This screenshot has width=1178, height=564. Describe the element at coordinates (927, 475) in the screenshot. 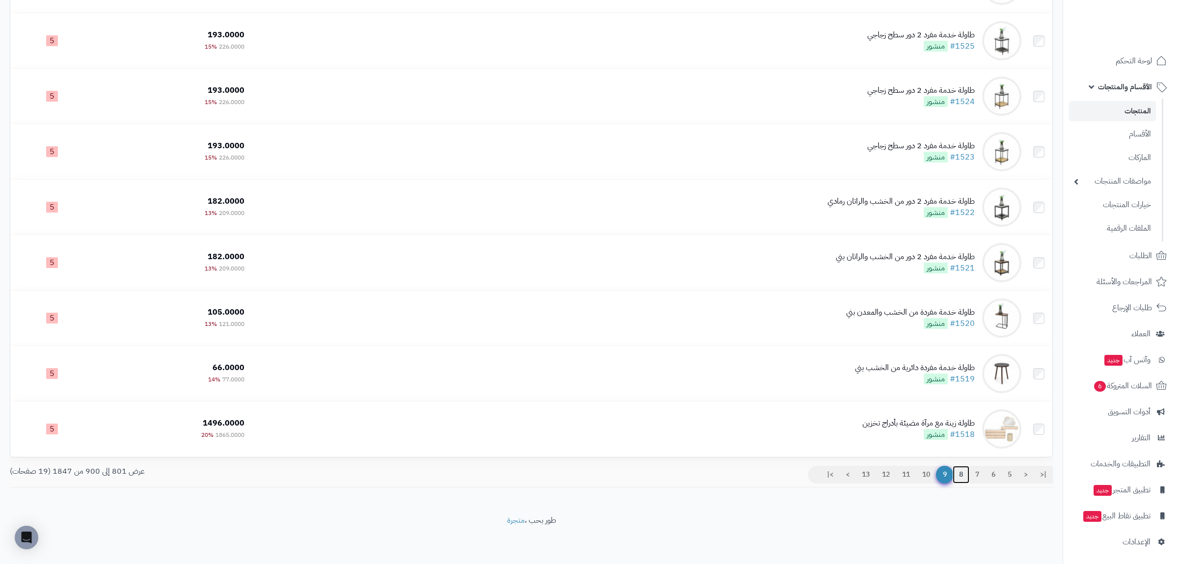

I see `a: 10` at that location.